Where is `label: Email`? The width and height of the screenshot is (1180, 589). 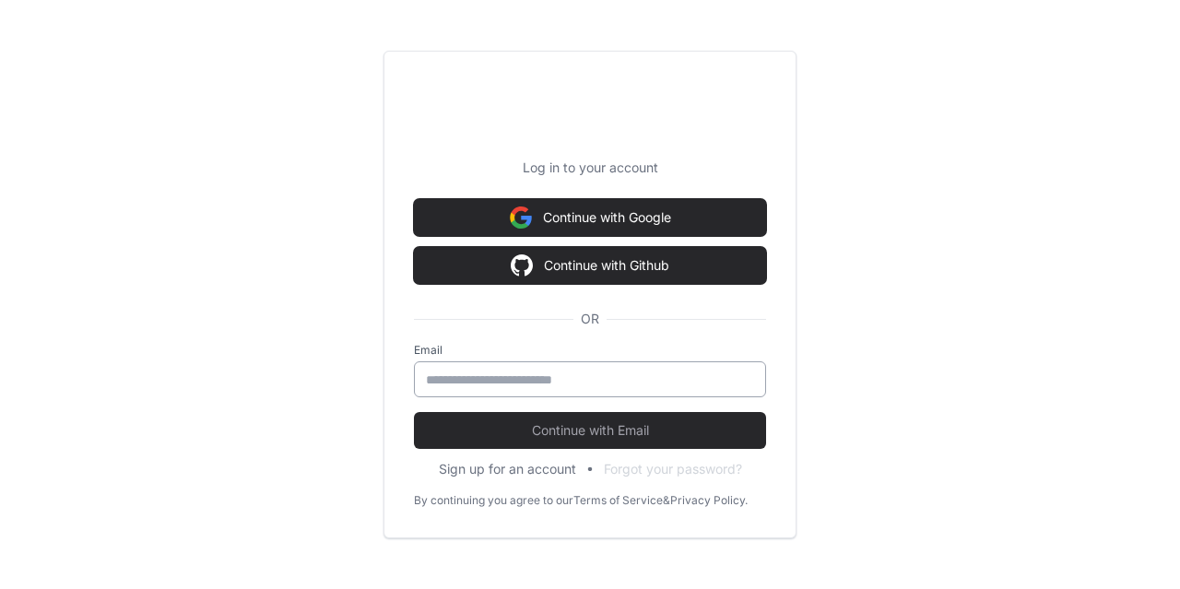
label: Email is located at coordinates (590, 350).